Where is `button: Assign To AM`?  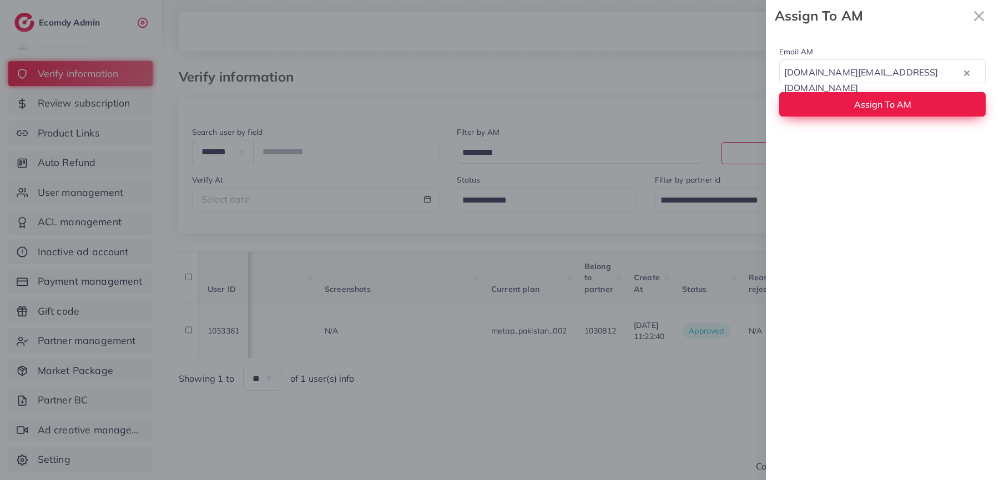
button: Assign To AM is located at coordinates (883, 104).